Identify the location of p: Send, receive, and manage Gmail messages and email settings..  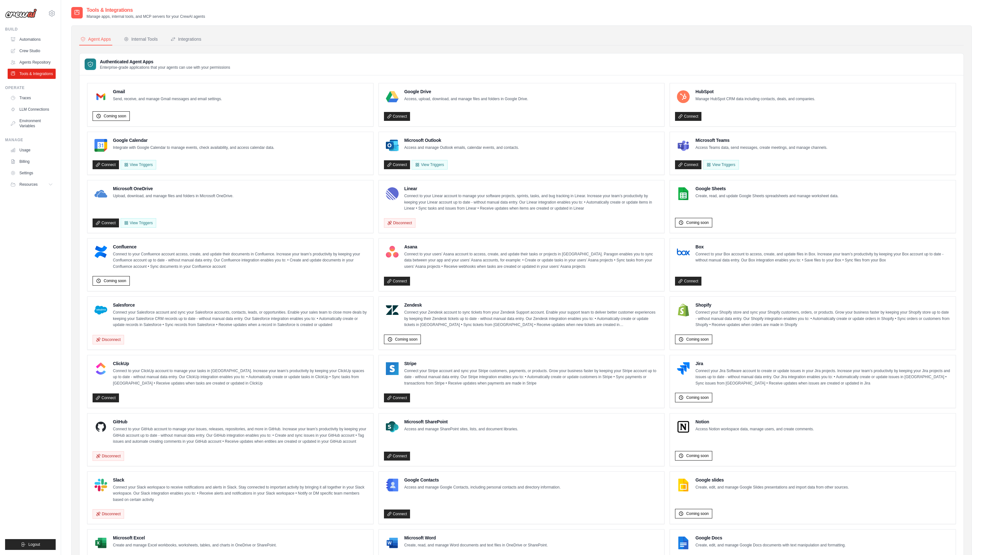
(167, 99).